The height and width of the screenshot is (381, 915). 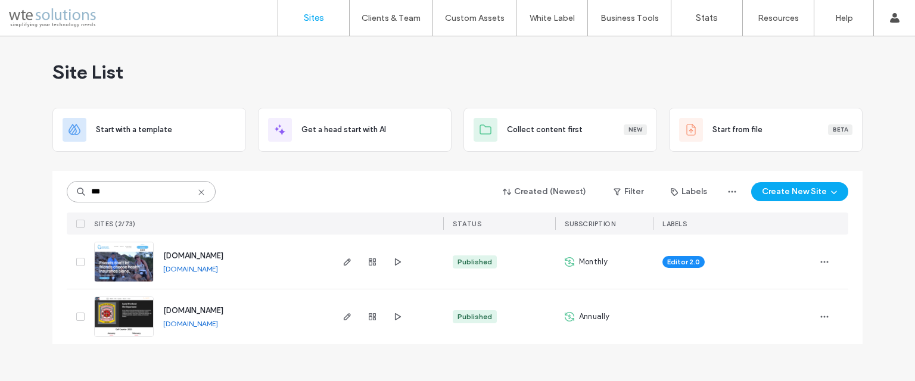 What do you see at coordinates (594, 262) in the screenshot?
I see `span: Monthly` at bounding box center [594, 262].